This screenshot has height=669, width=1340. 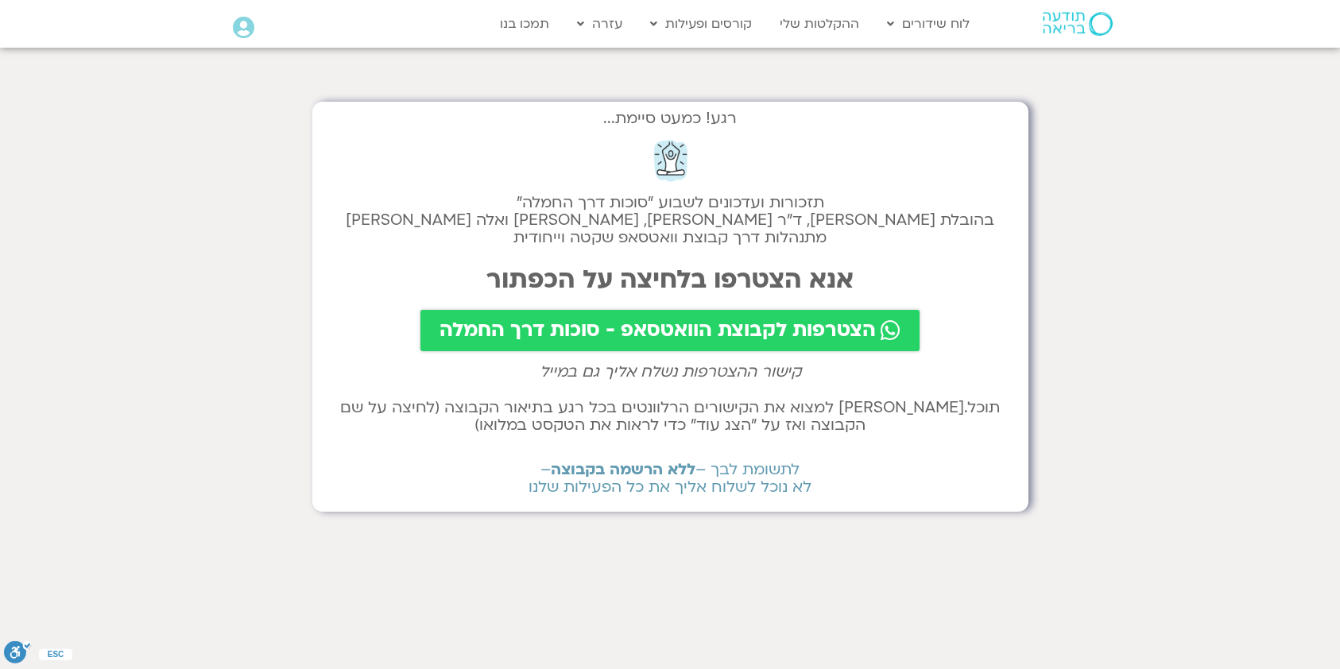 What do you see at coordinates (657, 331) in the screenshot?
I see `span: הצטרפות לקבוצת הוואטסאפ - סוכות דרך החמלה` at bounding box center [657, 331].